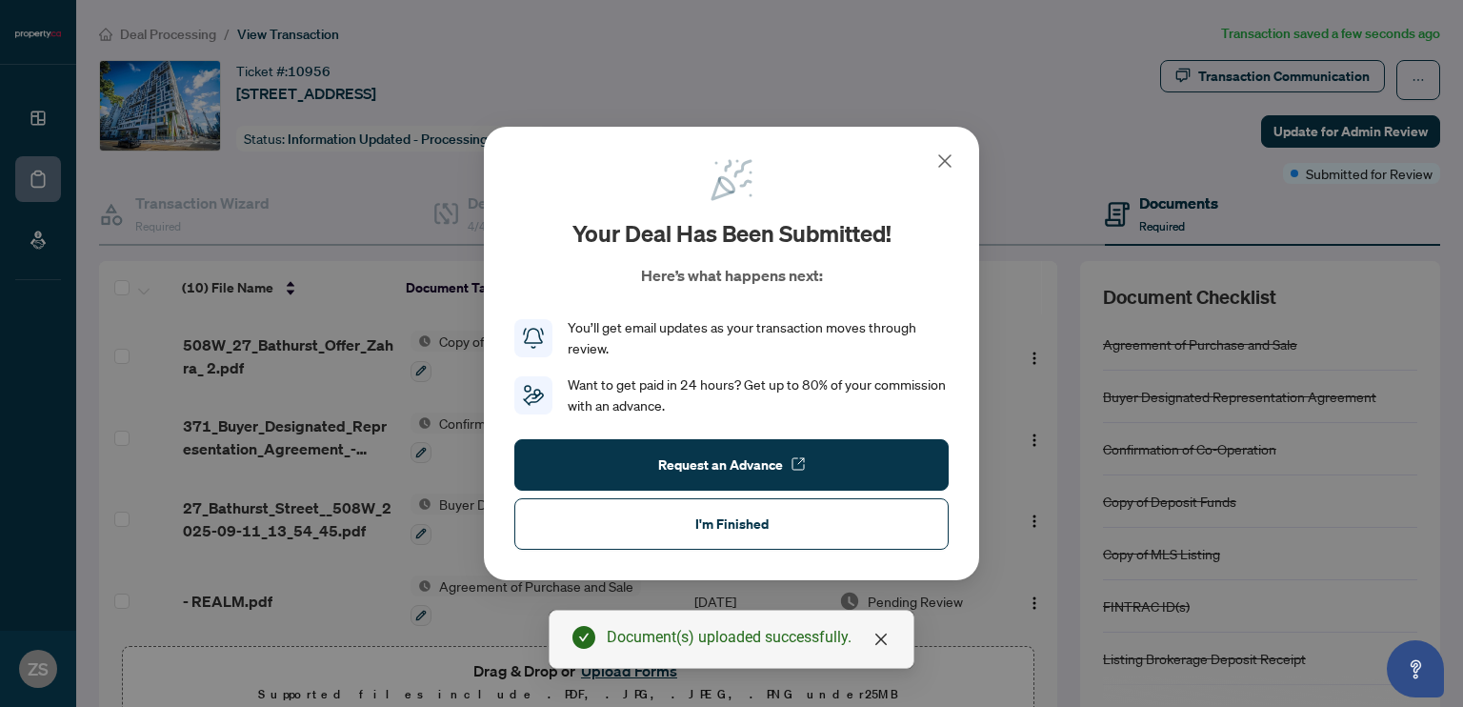 The width and height of the screenshot is (1463, 707). What do you see at coordinates (732, 275) in the screenshot?
I see `p: Here’s what happens next:` at bounding box center [732, 275].